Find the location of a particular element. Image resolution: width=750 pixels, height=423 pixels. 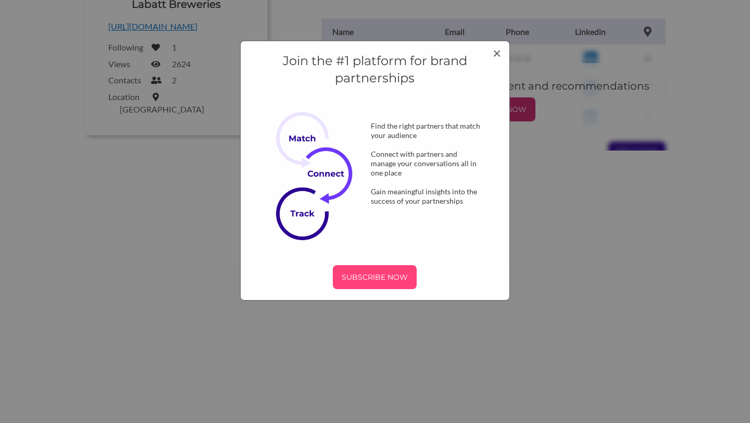

div: Connect with partners and manage your conversations all in one place is located at coordinates (426, 163).